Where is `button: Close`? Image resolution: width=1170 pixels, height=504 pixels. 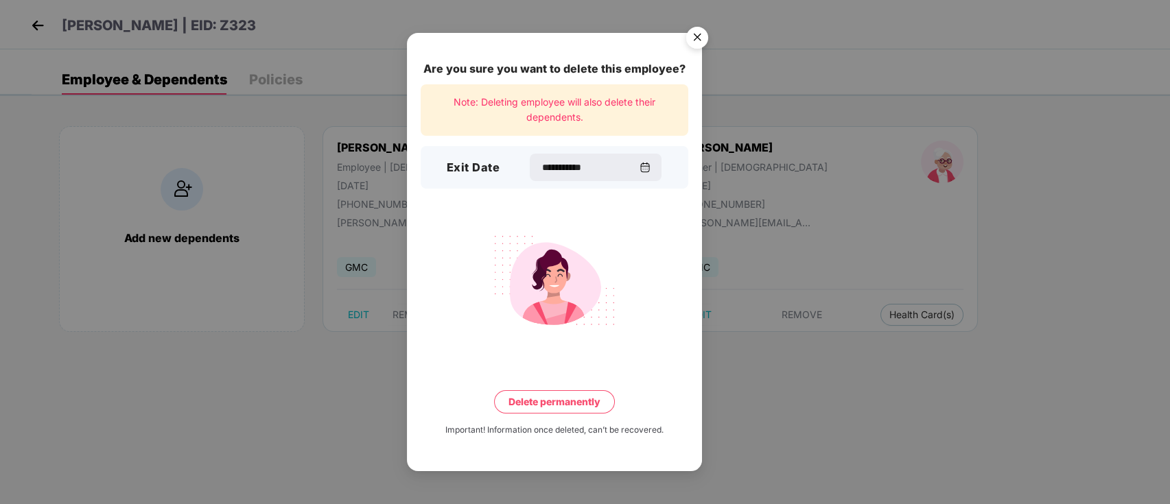 button: Close is located at coordinates (696, 38).